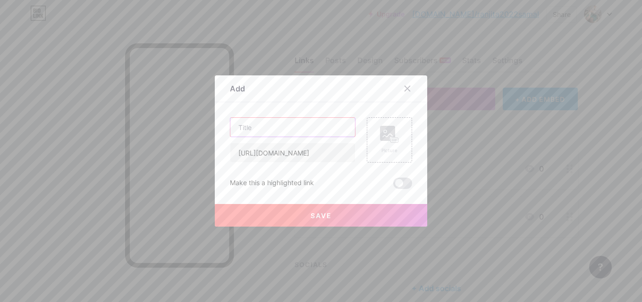 The image size is (642, 302). Describe the element at coordinates (237, 89) in the screenshot. I see `div: Add` at that location.